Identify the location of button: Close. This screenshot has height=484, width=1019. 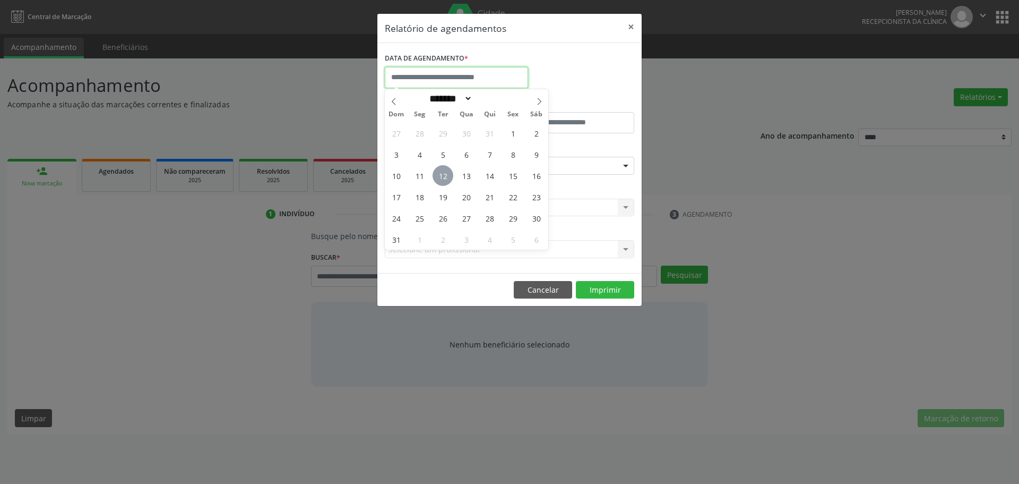
(631, 27).